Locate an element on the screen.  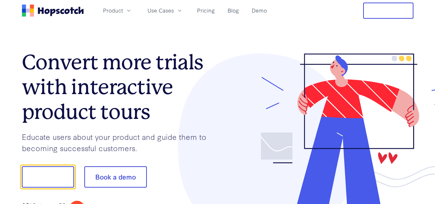
span: Use Cases is located at coordinates (161, 10).